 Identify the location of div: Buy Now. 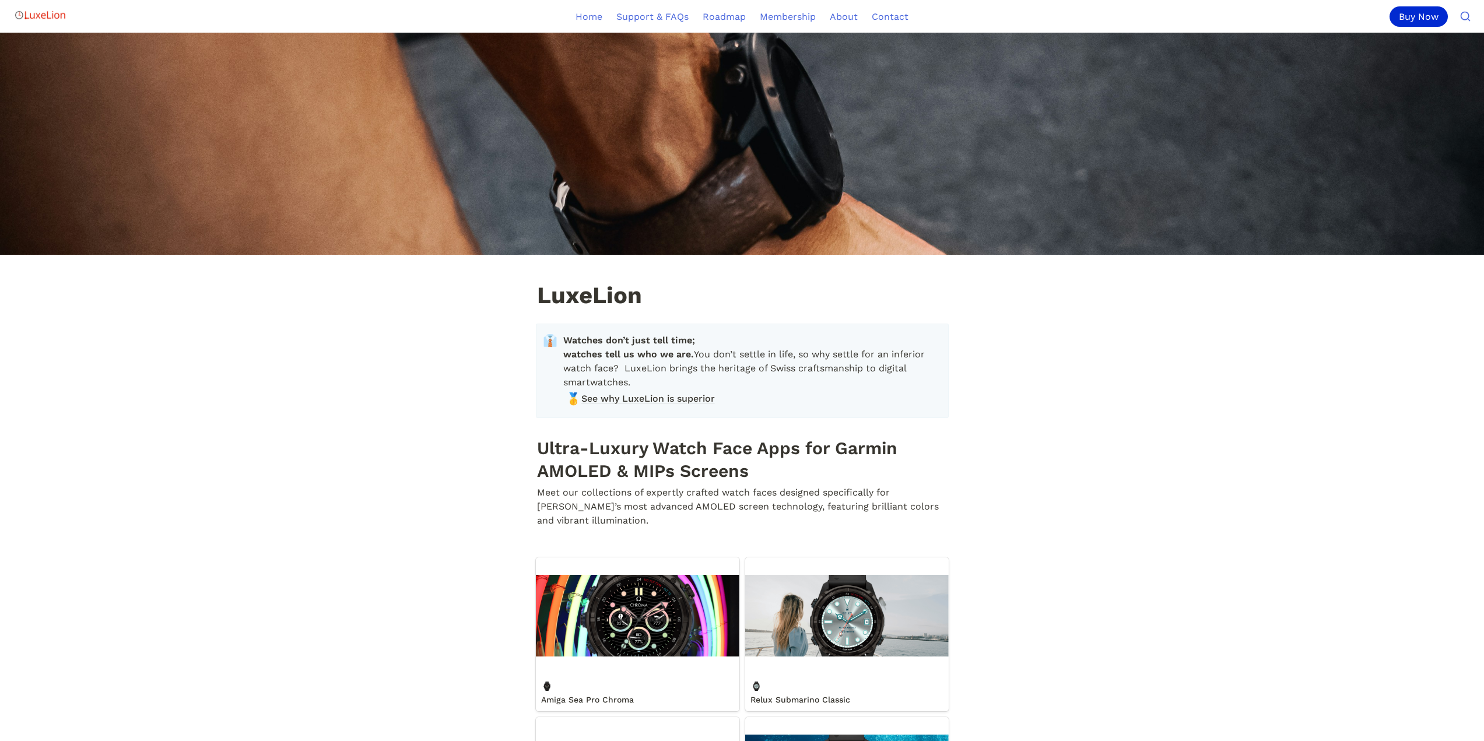
(1419, 16).